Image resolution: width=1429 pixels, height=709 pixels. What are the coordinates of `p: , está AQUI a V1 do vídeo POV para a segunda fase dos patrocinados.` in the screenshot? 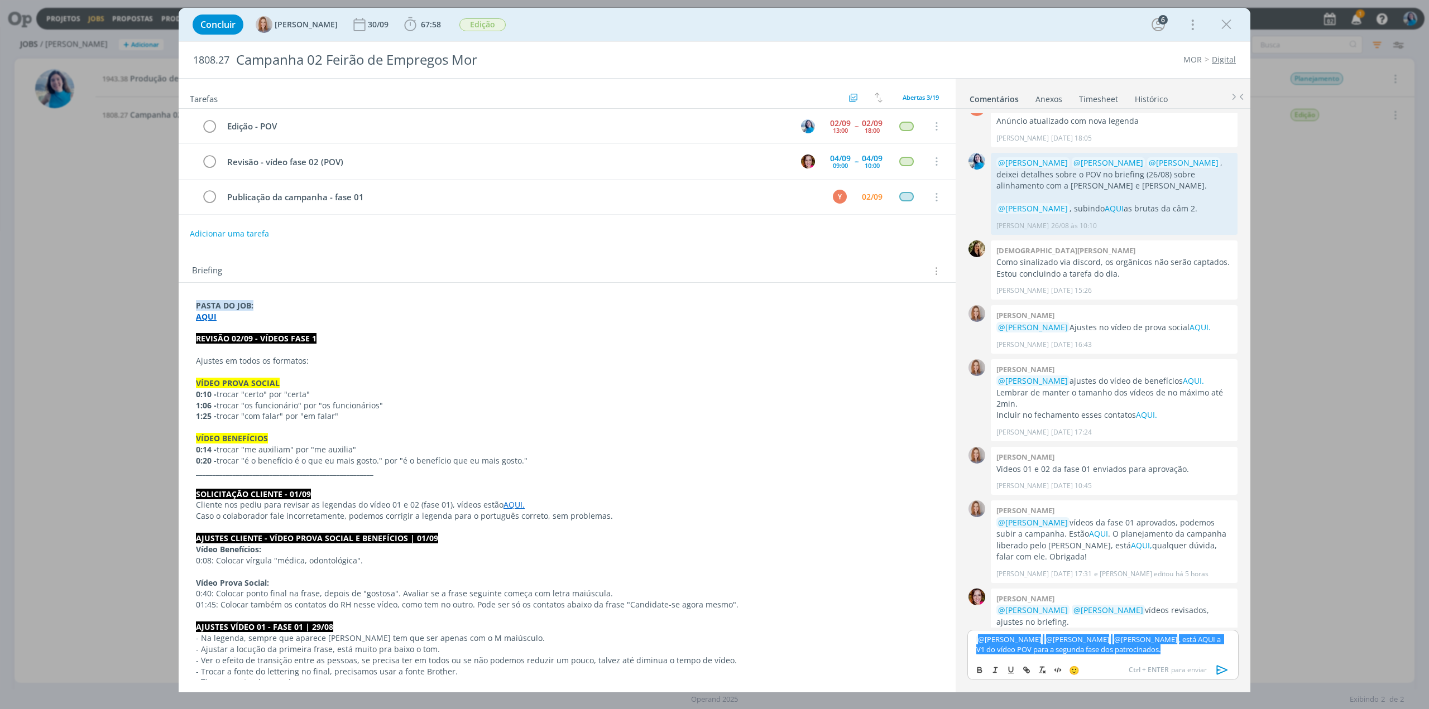 It's located at (1103, 645).